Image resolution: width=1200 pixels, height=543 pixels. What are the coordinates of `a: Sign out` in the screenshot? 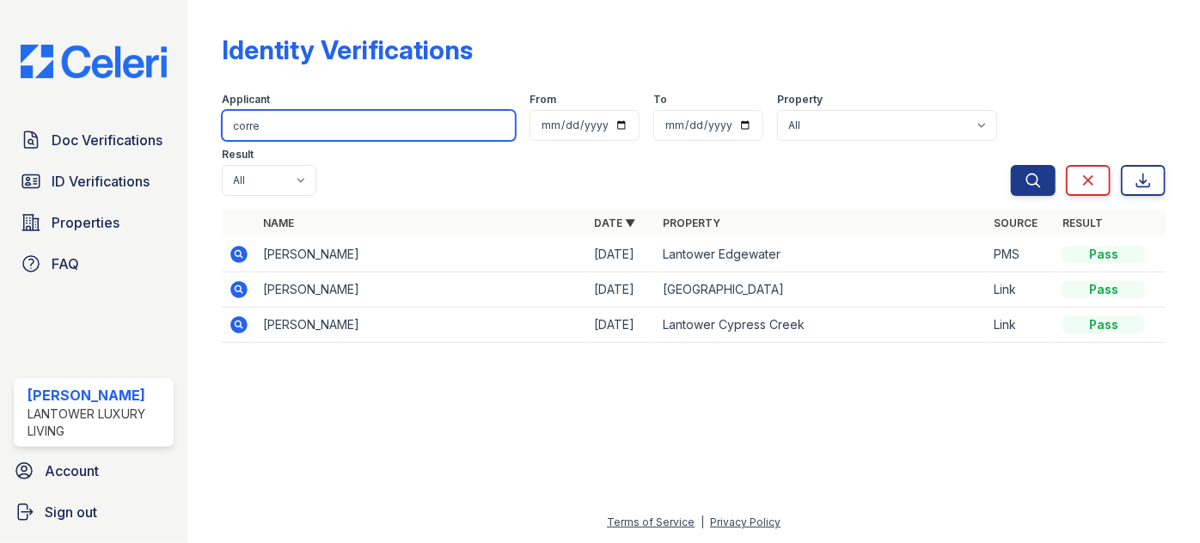 It's located at (94, 512).